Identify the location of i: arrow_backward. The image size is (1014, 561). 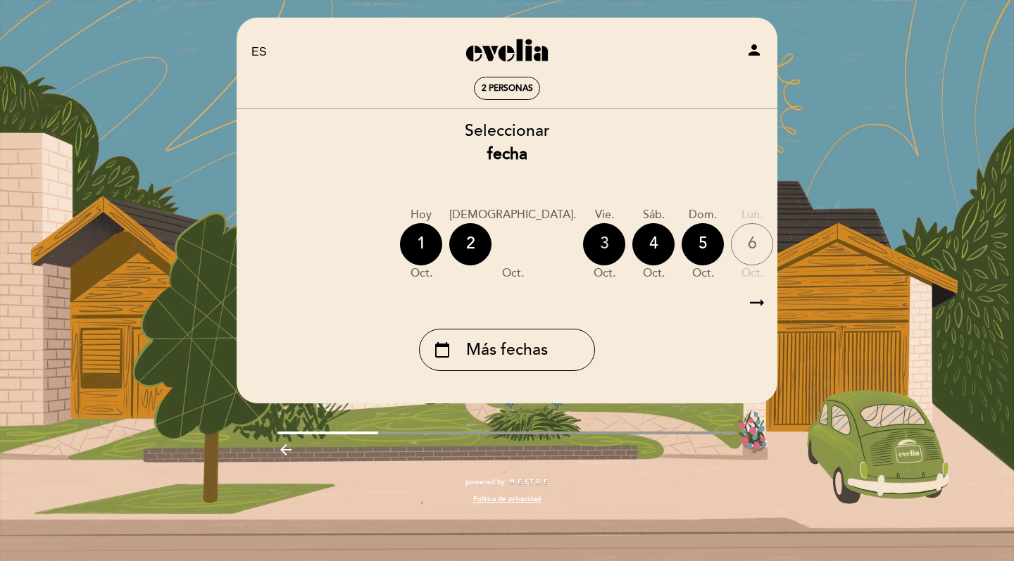
(286, 450).